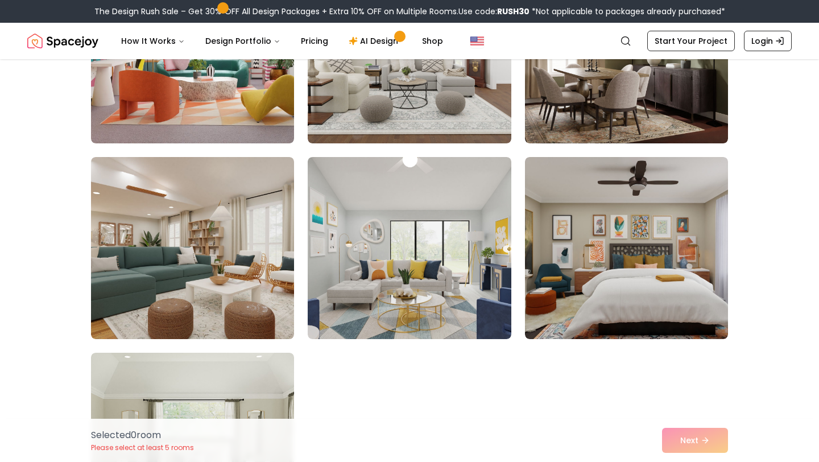 The width and height of the screenshot is (819, 462). Describe the element at coordinates (192, 248) in the screenshot. I see `img: Room room-7` at that location.